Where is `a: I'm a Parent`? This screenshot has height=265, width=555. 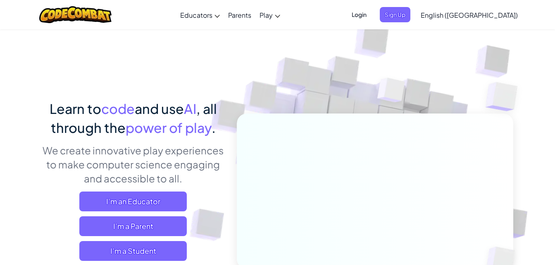
a: I'm a Parent is located at coordinates (133, 227).